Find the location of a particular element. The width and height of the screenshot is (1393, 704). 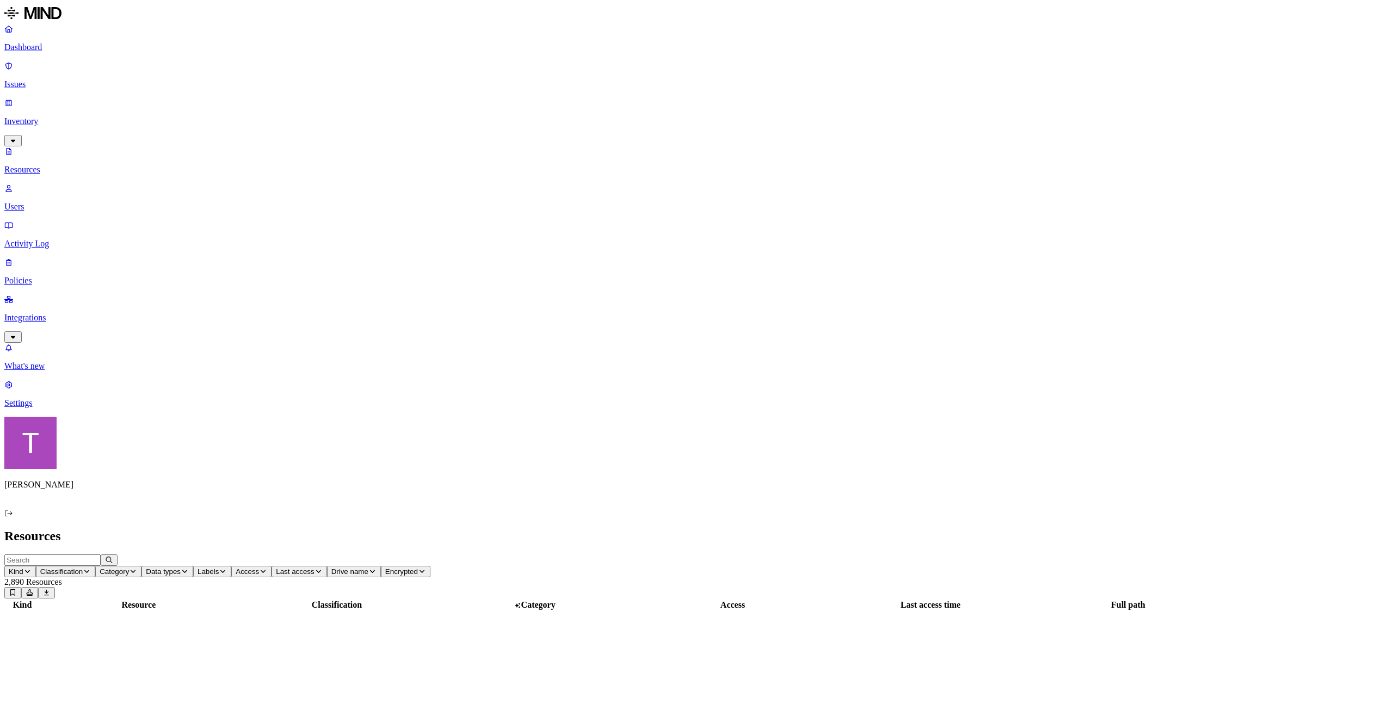

p: Settings is located at coordinates (697, 403).